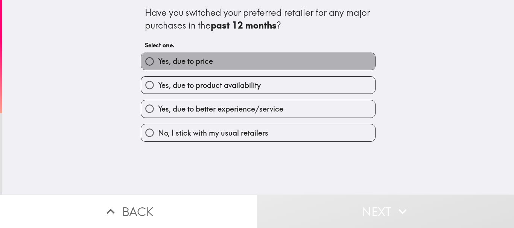  Describe the element at coordinates (258, 133) in the screenshot. I see `button: No, I stick with my usual retailers` at that location.